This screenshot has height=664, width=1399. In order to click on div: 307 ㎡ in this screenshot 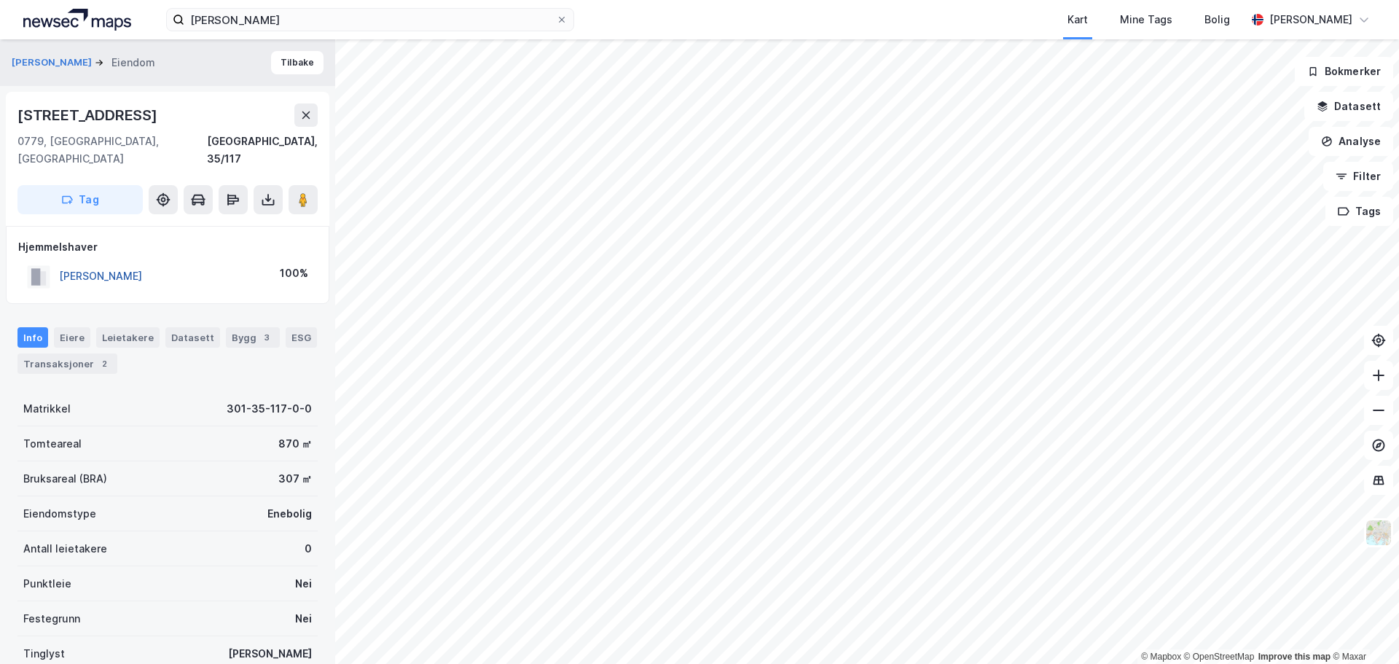, I will do `click(295, 479)`.